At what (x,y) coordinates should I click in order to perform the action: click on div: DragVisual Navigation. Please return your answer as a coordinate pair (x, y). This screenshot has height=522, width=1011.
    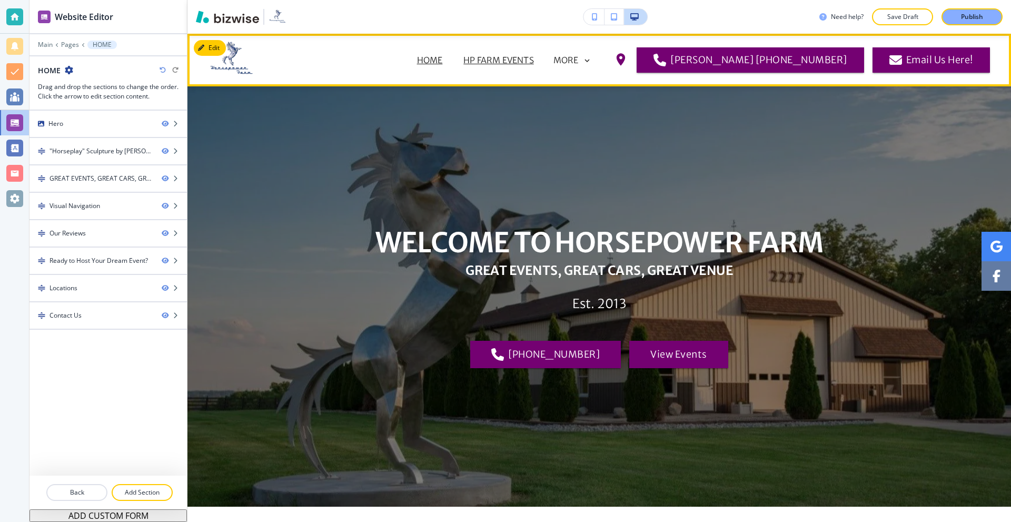
    Looking at the image, I should click on (108, 206).